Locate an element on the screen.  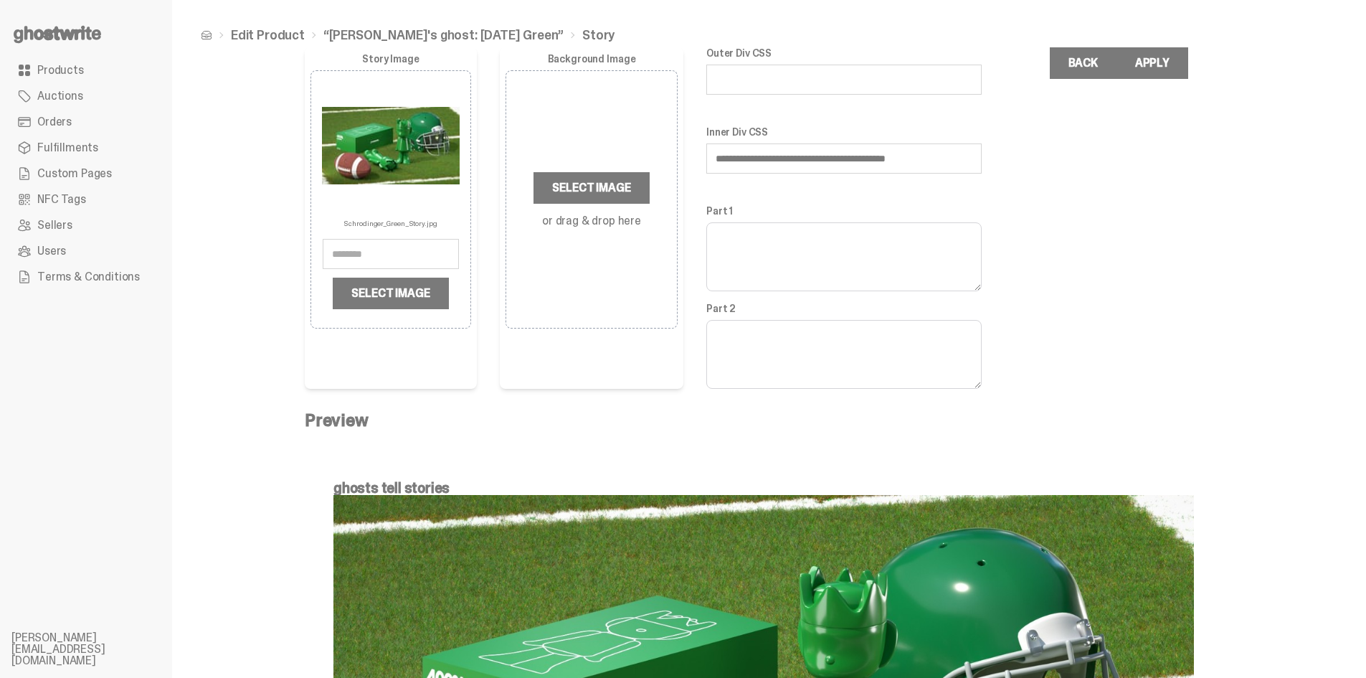
span: Sellers is located at coordinates (54, 225).